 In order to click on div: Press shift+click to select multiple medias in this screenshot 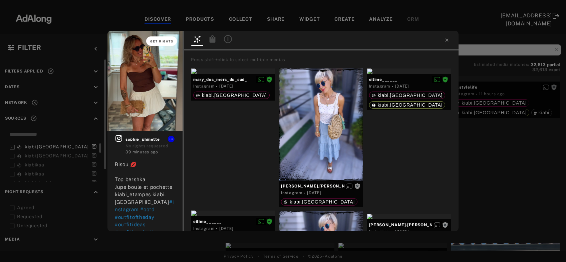, I will do `click(323, 60)`.